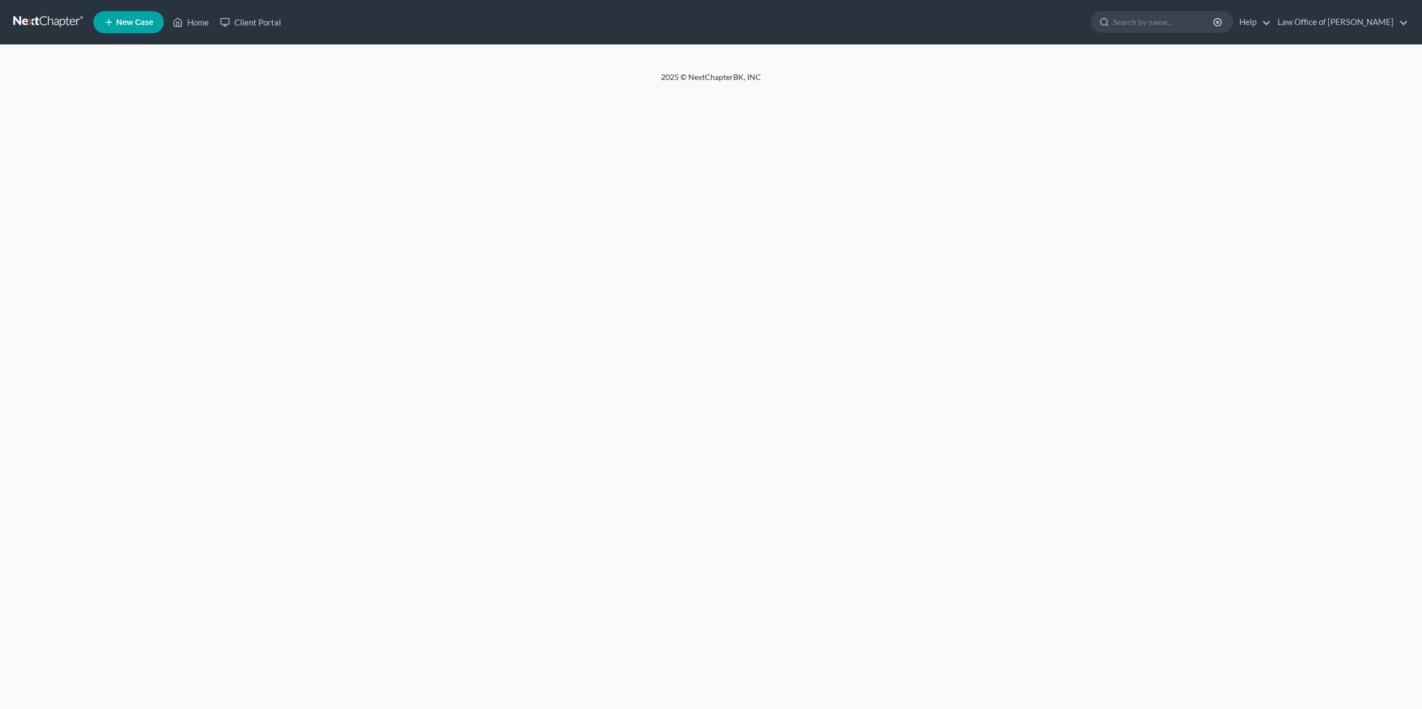 Image resolution: width=1422 pixels, height=709 pixels. What do you see at coordinates (1252, 22) in the screenshot?
I see `a: Help` at bounding box center [1252, 22].